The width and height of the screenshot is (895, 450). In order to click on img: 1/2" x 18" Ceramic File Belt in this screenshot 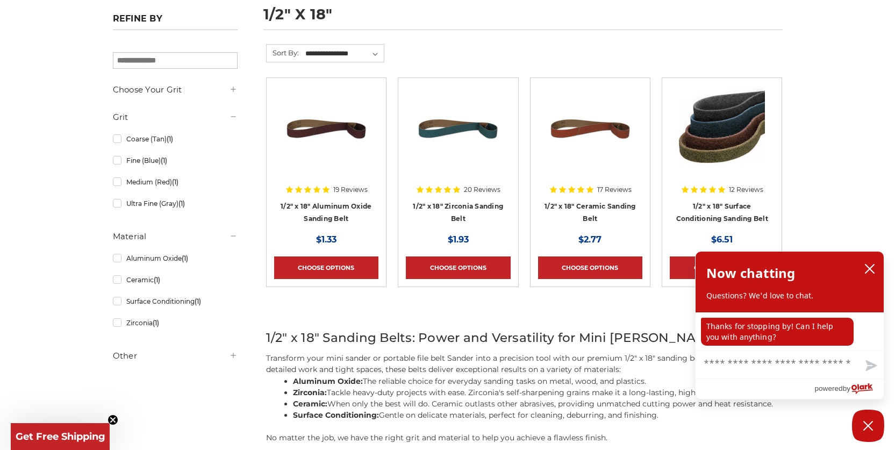, I will do `click(590, 128)`.